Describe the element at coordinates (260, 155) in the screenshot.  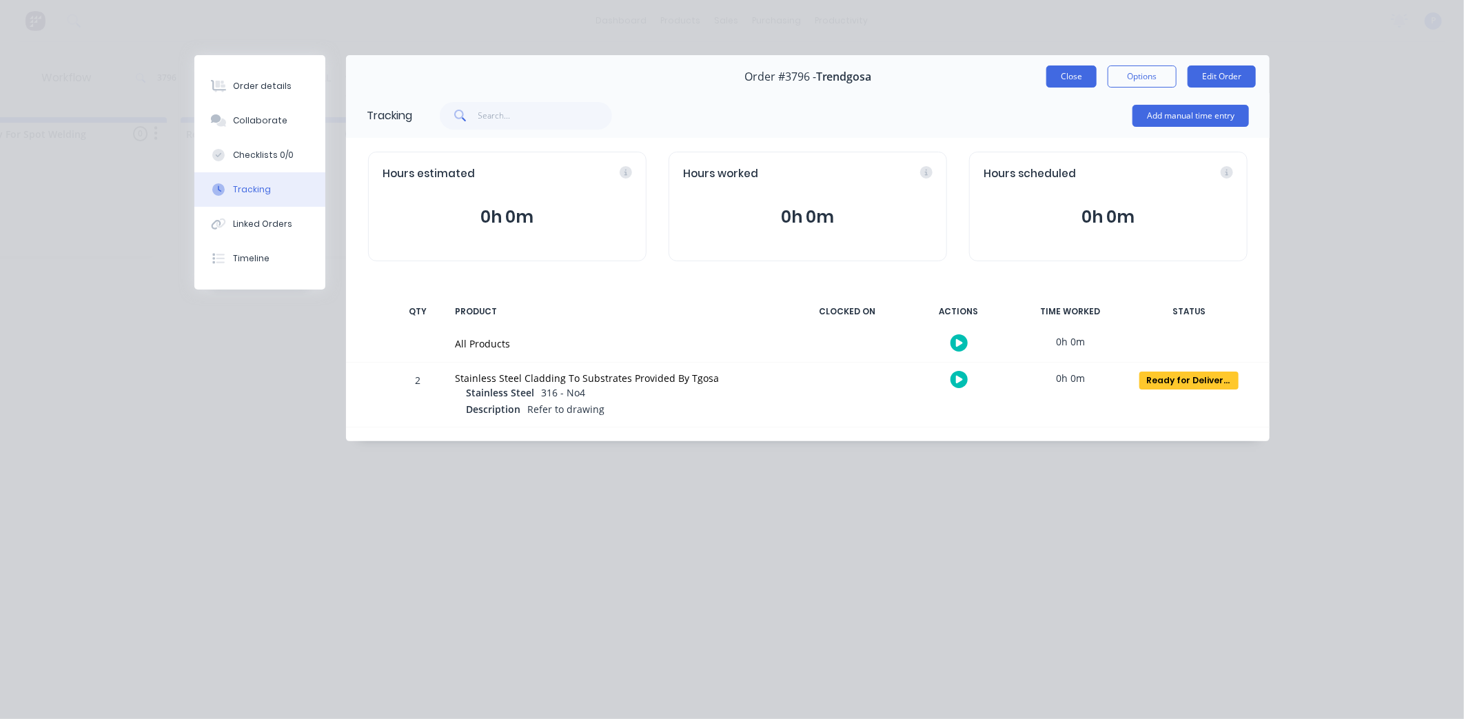
I see `button: Checklists 0/0` at that location.